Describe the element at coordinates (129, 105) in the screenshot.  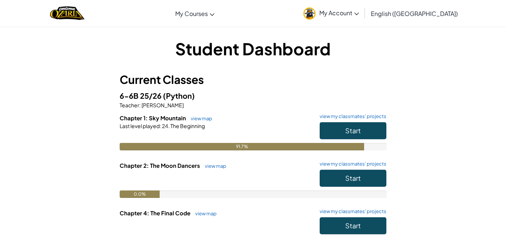
I see `span: Teacher` at that location.